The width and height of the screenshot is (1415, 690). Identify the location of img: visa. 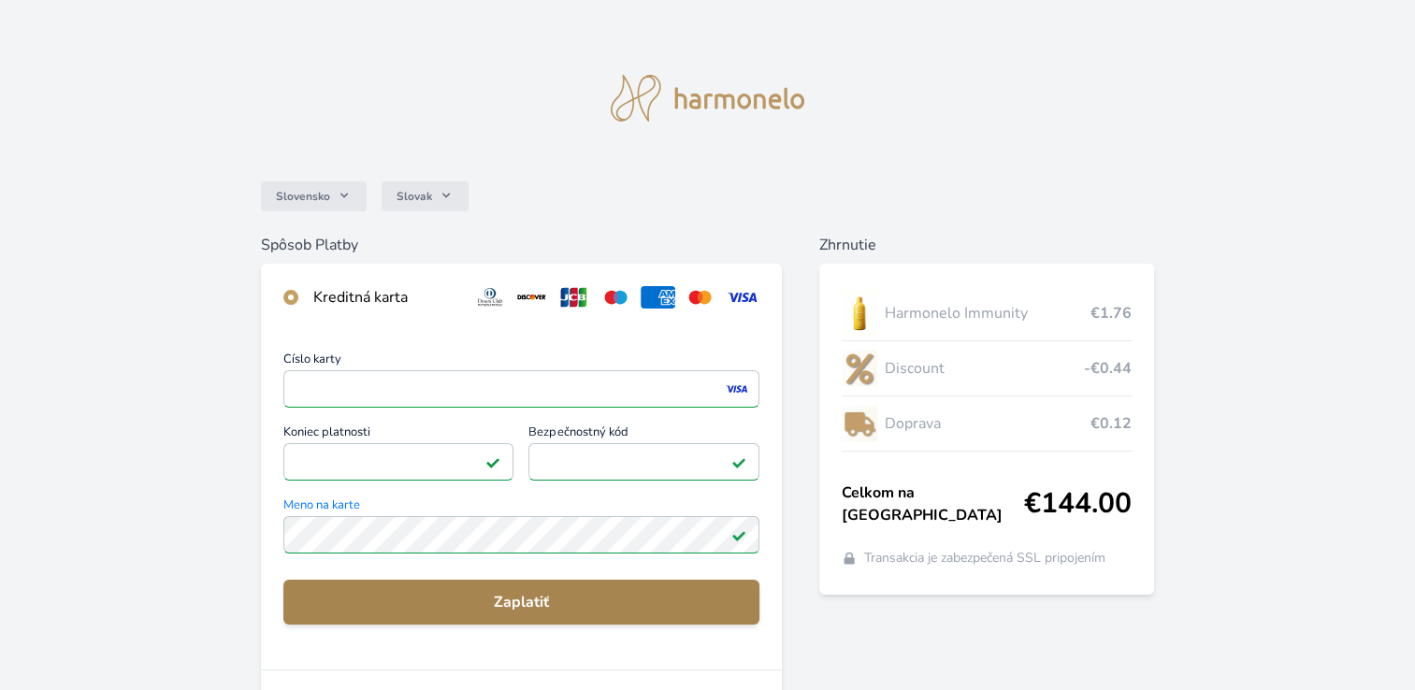
(736, 389).